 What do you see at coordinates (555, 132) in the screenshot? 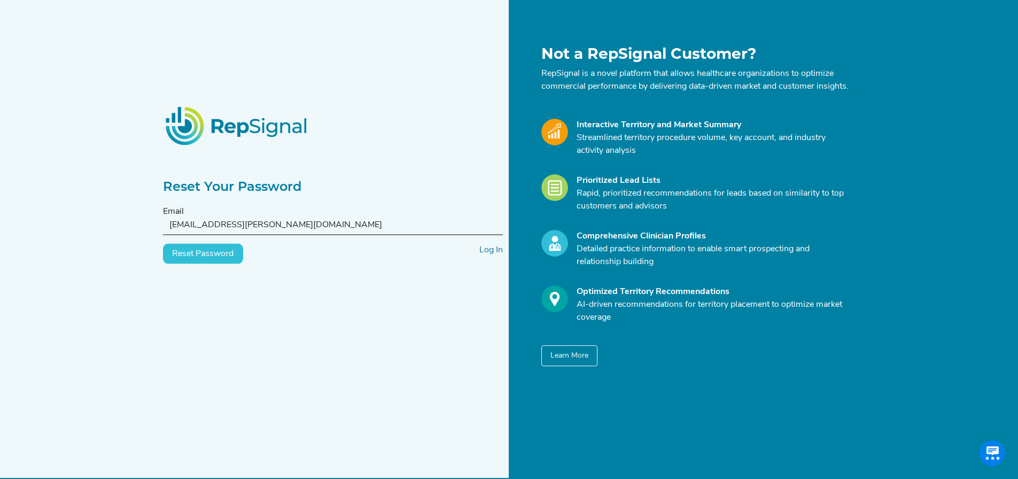
I see `img: Market_Icon.a700a4ad.svg` at bounding box center [555, 132].